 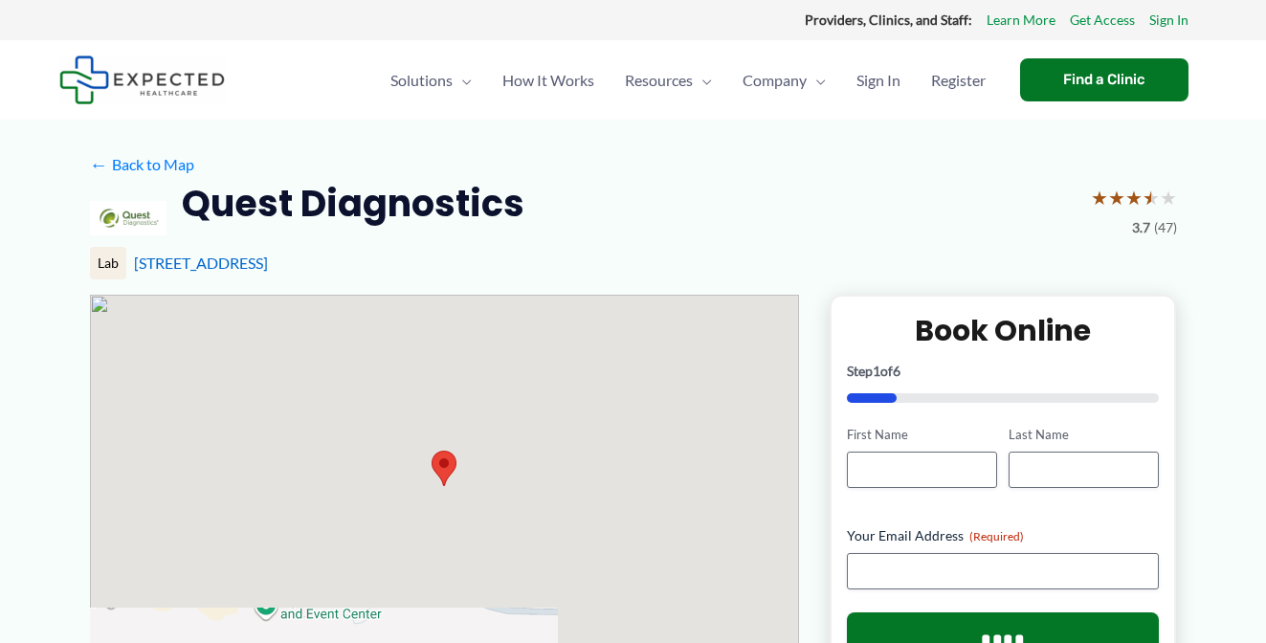 What do you see at coordinates (958, 80) in the screenshot?
I see `span: Register` at bounding box center [958, 80].